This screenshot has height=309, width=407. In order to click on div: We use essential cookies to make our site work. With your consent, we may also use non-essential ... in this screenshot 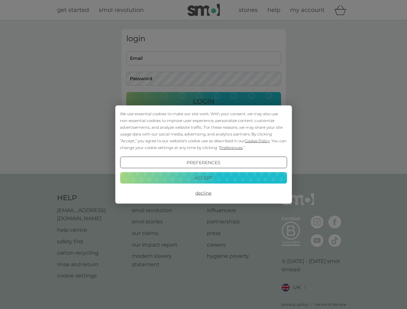, I will do `click(203, 131)`.